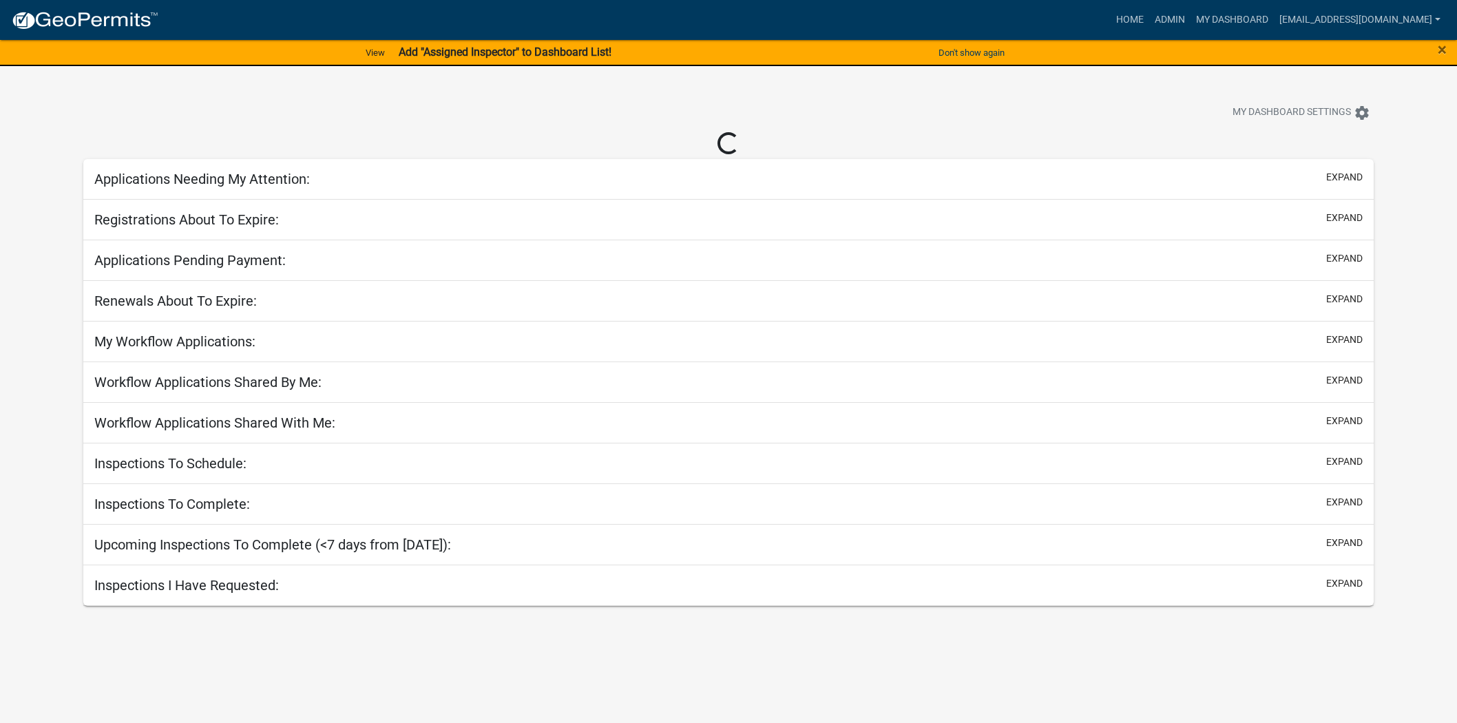 The width and height of the screenshot is (1457, 723). I want to click on h5: Inspections To Schedule:, so click(170, 463).